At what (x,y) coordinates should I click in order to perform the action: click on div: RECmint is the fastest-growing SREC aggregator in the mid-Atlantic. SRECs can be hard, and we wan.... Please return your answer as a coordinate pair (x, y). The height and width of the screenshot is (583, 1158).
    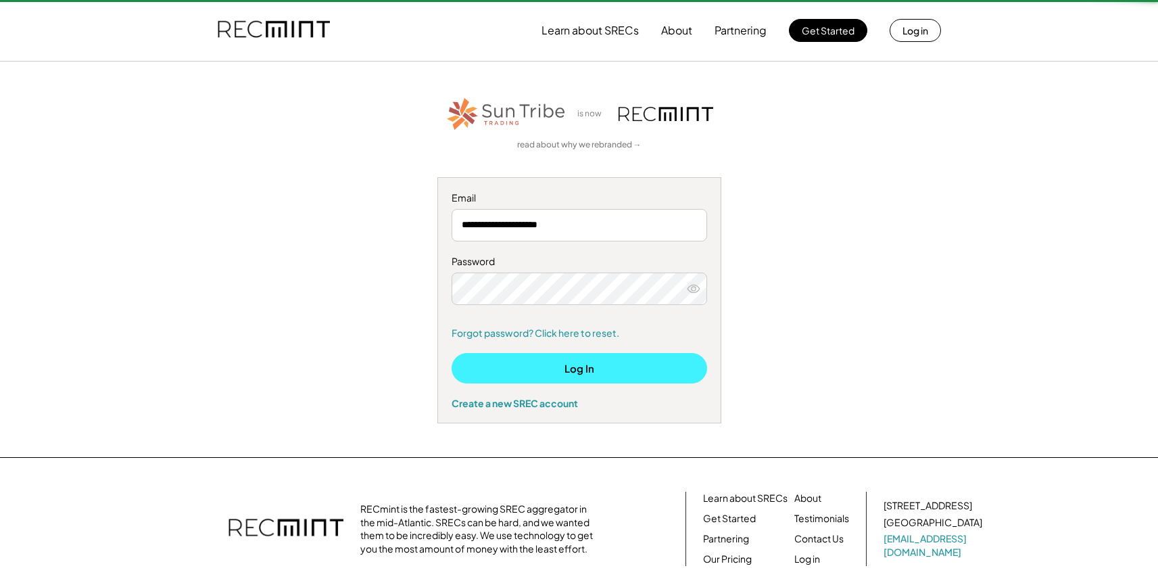
    Looking at the image, I should click on (480, 529).